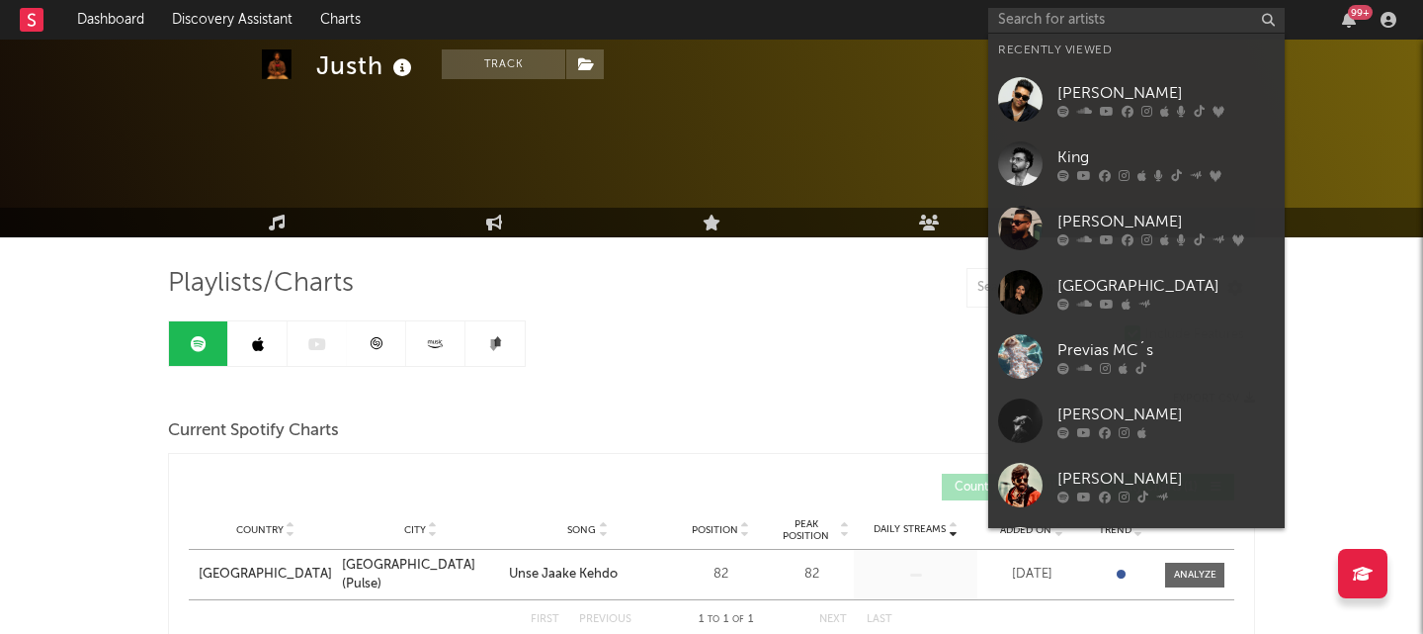  Describe the element at coordinates (563, 574) in the screenshot. I see `div: Unse Jaake Kehdo` at that location.